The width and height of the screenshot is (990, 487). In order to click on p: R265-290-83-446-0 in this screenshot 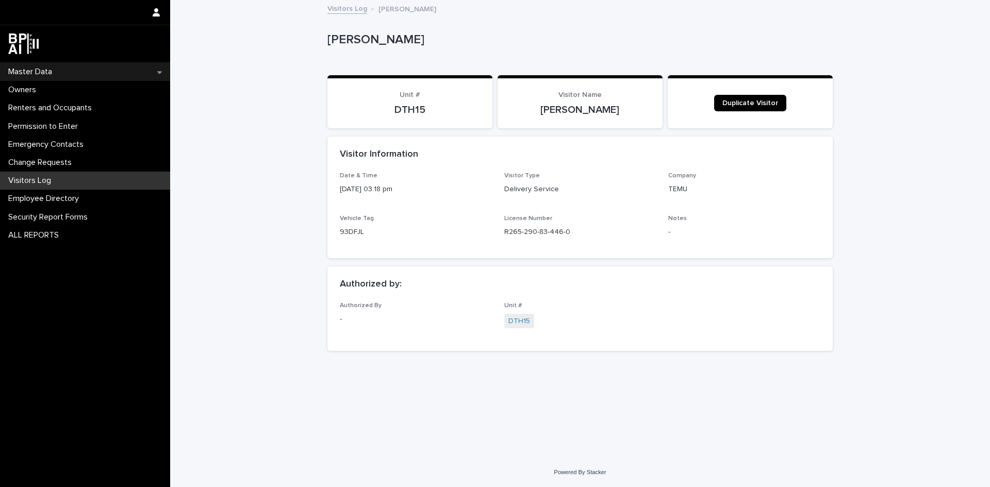, I will do `click(580, 232)`.